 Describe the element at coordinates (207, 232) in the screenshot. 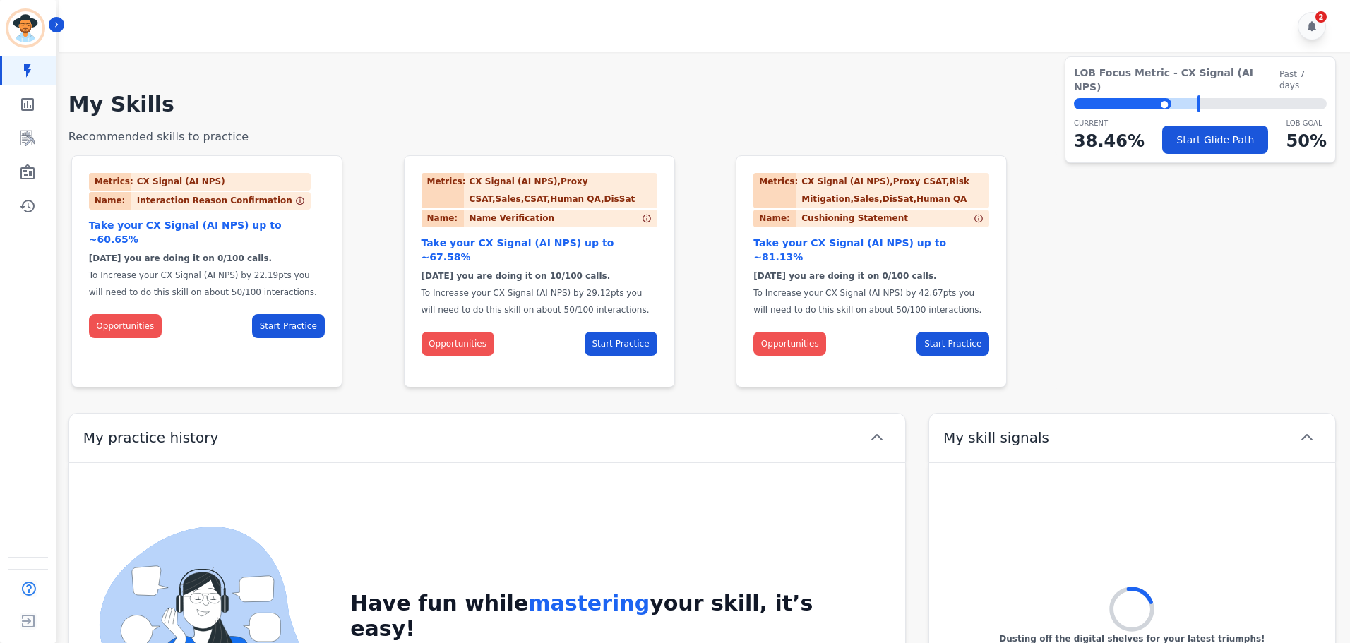

I see `div: Take your CX Signal (AI NPS) up to ~60.65%` at that location.